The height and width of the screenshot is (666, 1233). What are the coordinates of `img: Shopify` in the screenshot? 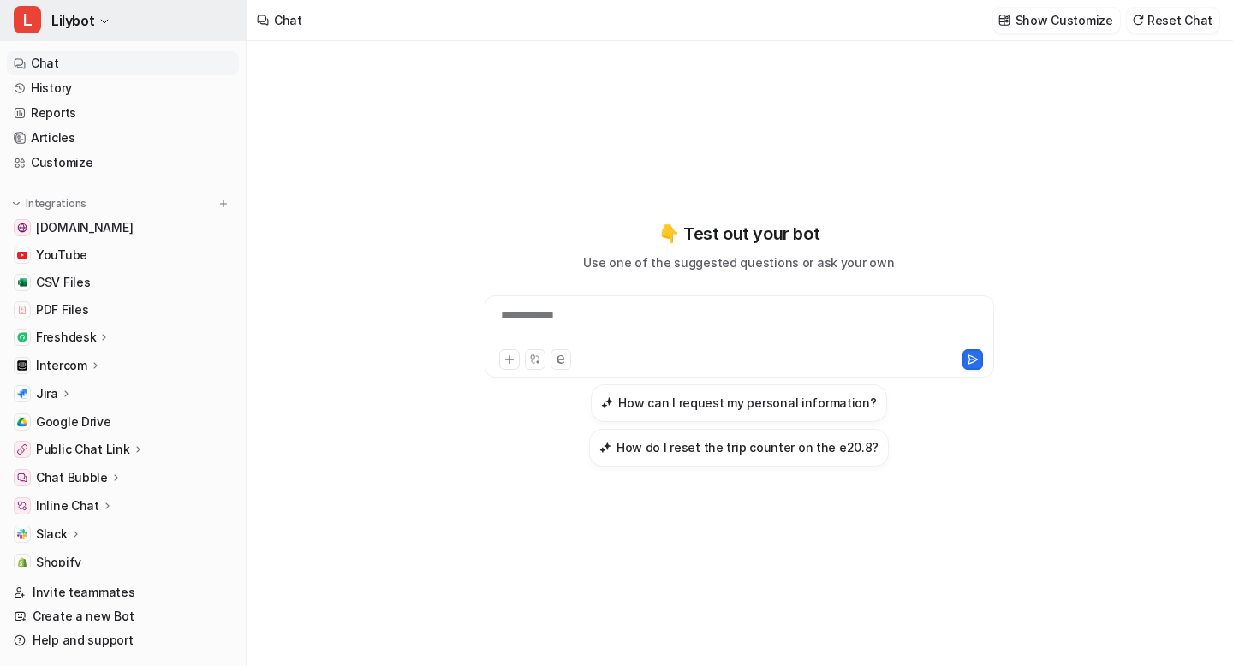 It's located at (22, 563).